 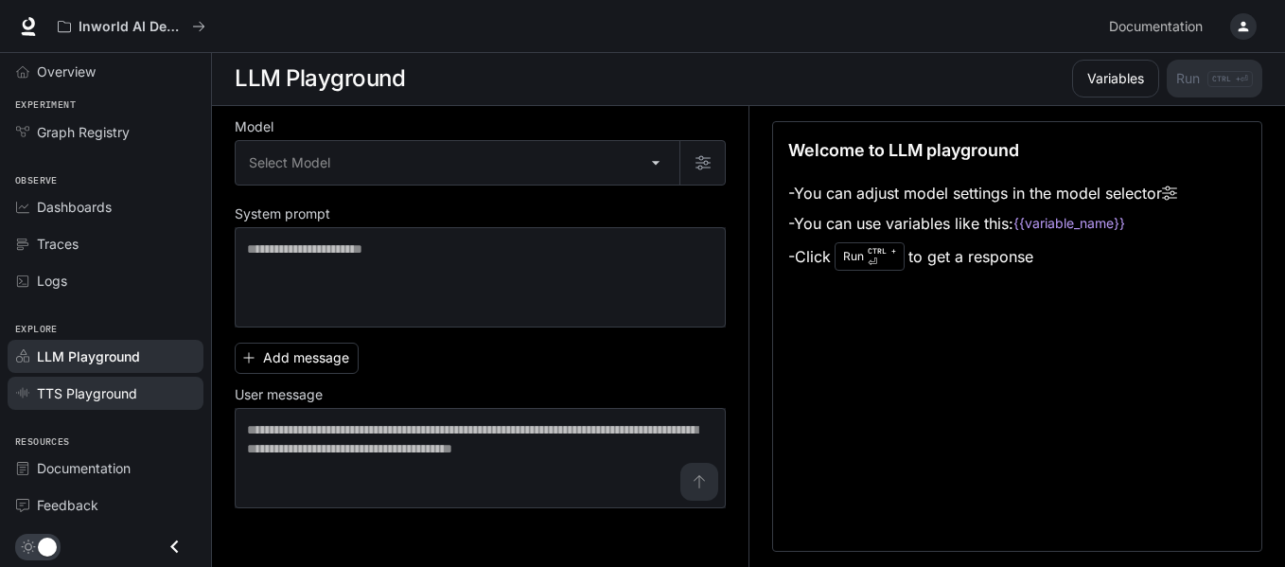 What do you see at coordinates (904, 150) in the screenshot?
I see `p: Welcome to LLM playground` at bounding box center [904, 150].